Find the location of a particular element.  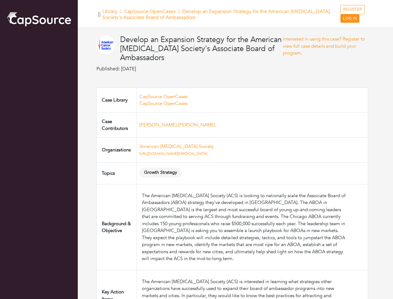

td: Case Library is located at coordinates (117, 100).